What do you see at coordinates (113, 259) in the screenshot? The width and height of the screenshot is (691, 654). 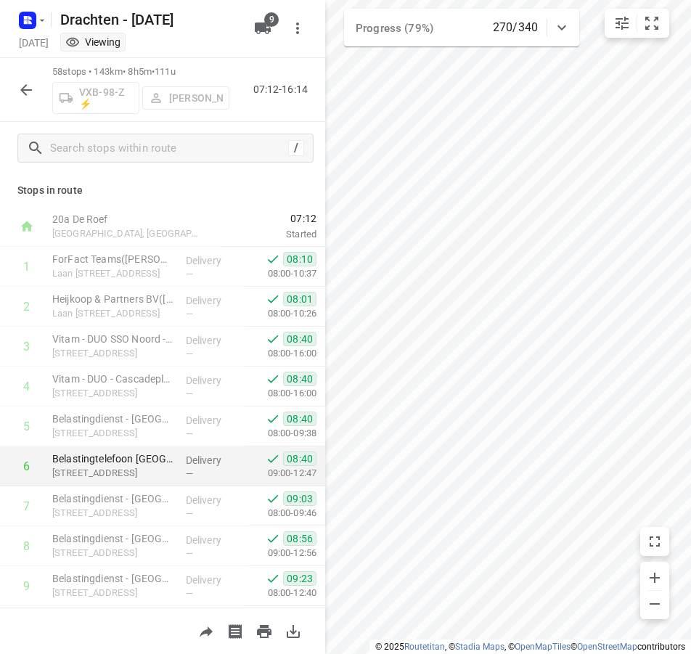 I see `p: ForFact Teams(Wouter Diephuis)` at bounding box center [113, 259].